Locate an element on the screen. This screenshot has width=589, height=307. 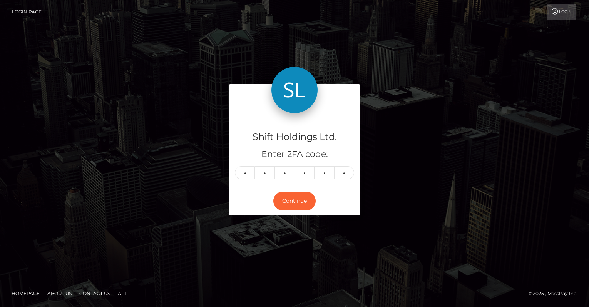
a: API is located at coordinates (122, 293).